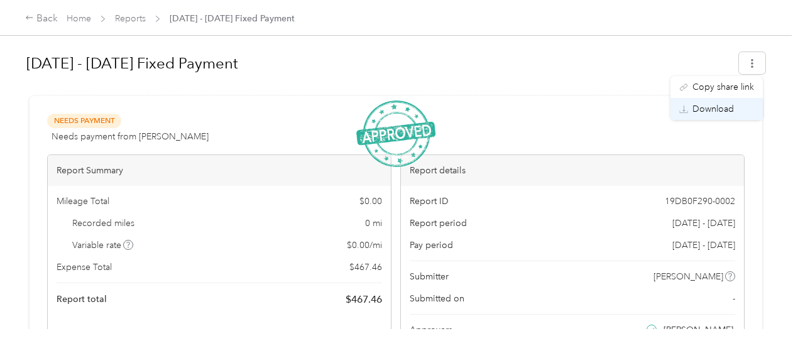  Describe the element at coordinates (79, 18) in the screenshot. I see `a: Home` at that location.